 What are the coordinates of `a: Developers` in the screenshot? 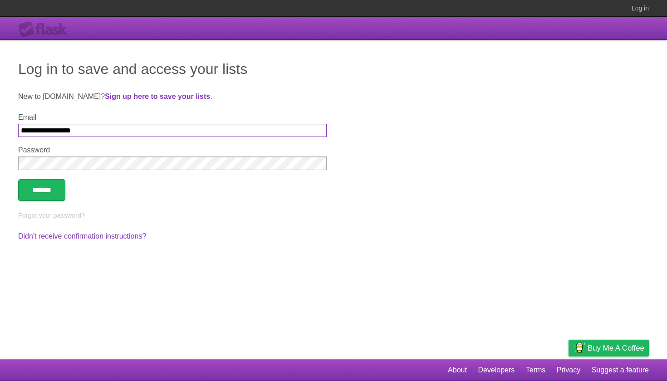 It's located at (496, 370).